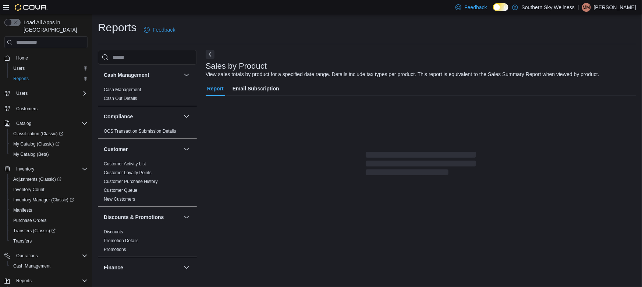  What do you see at coordinates (187, 117) in the screenshot?
I see `button: Compliance` at bounding box center [187, 117].